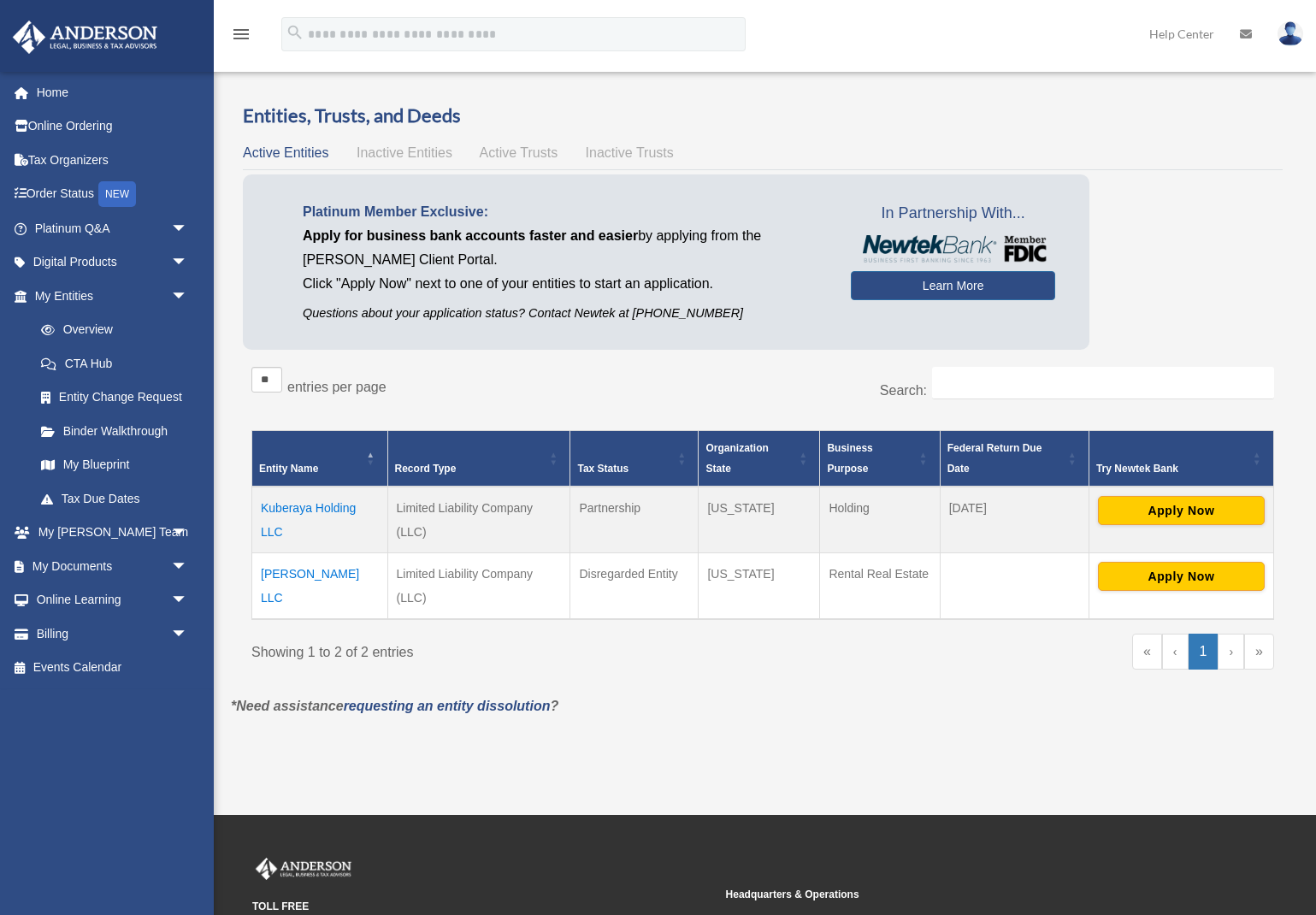 The width and height of the screenshot is (1316, 915). Describe the element at coordinates (113, 634) in the screenshot. I see `a: Billingarrow_drop_down` at that location.